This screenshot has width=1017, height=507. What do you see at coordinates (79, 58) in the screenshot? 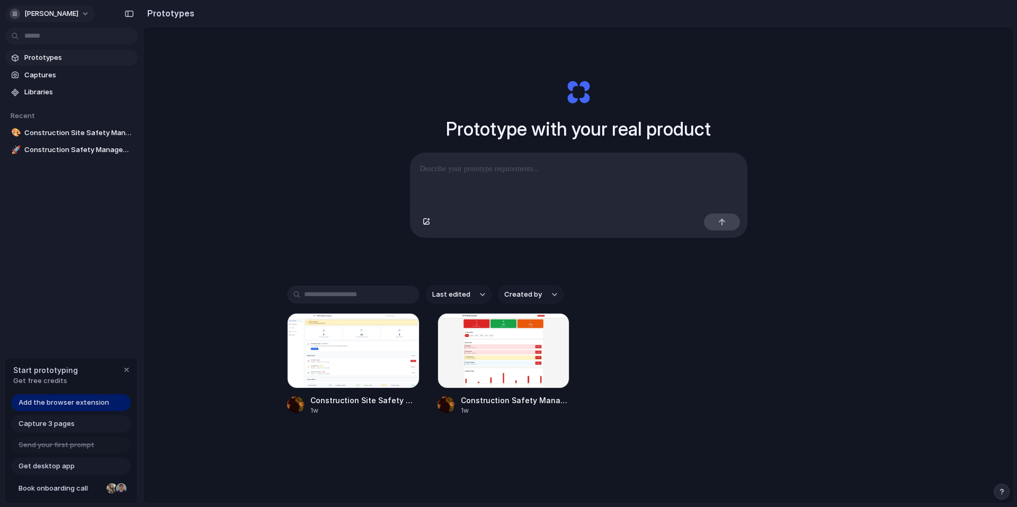
I see `span: Prototypes` at bounding box center [79, 58].